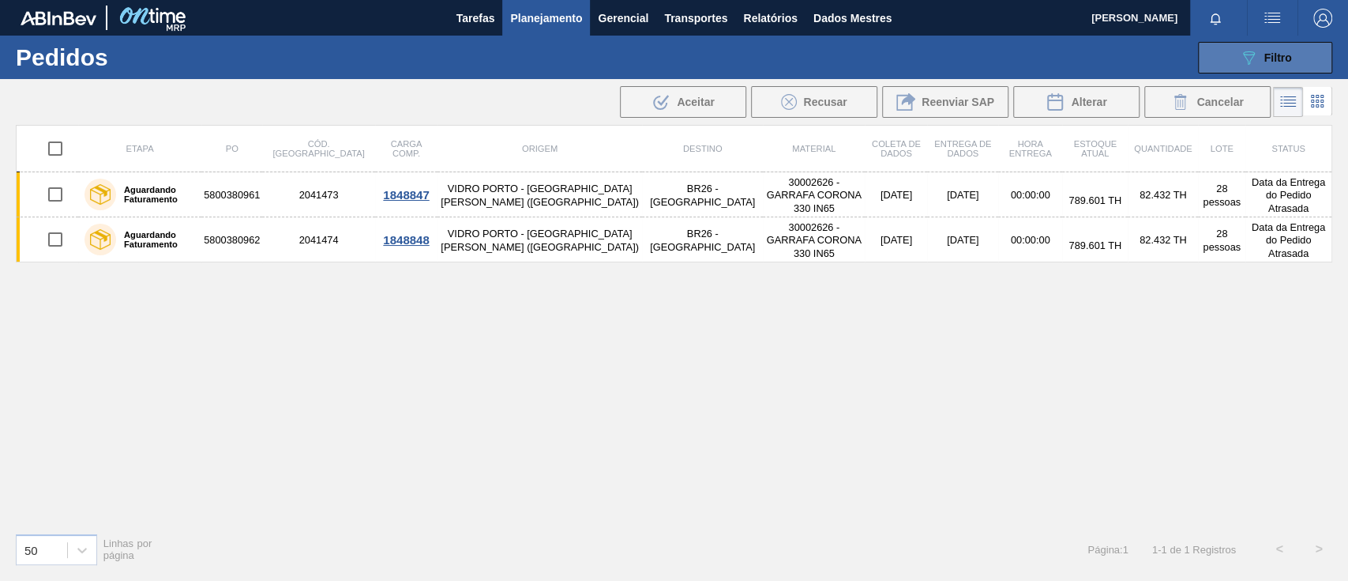  I want to click on div: Cancelar Pedidos em Massa, so click(1208, 102).